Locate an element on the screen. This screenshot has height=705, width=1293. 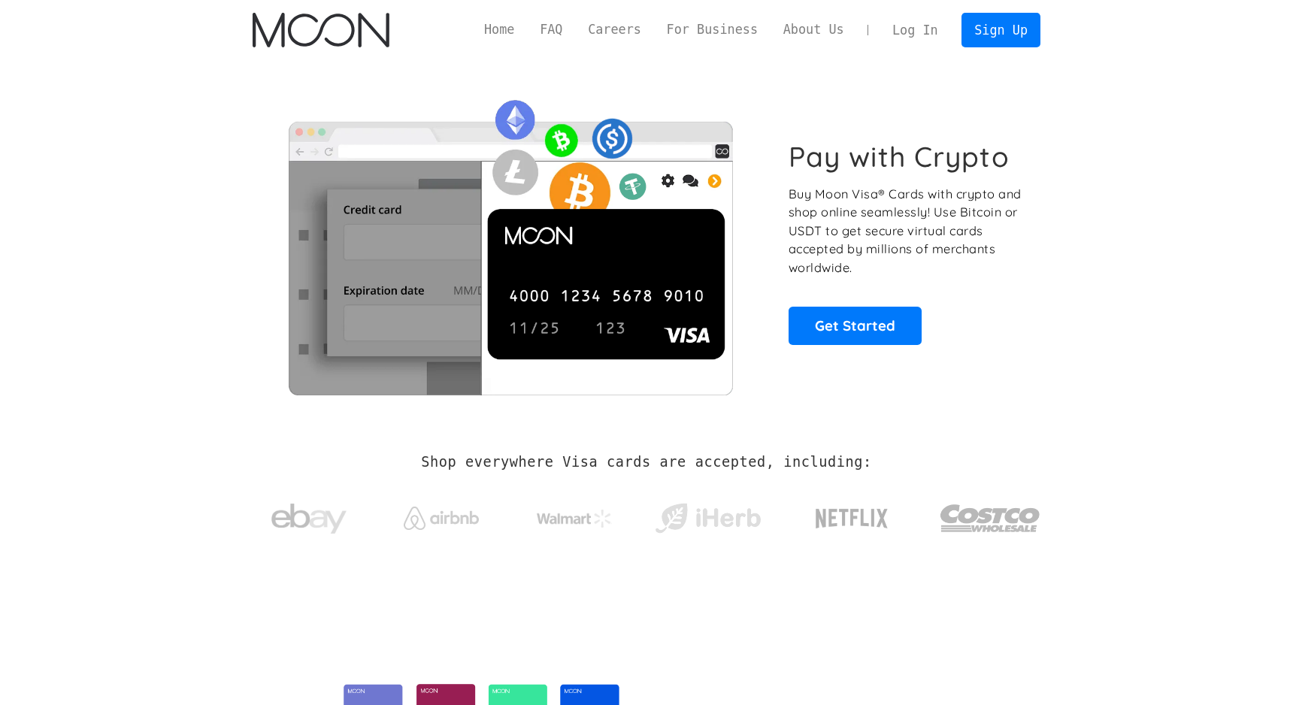
a: Get Started is located at coordinates (855, 326).